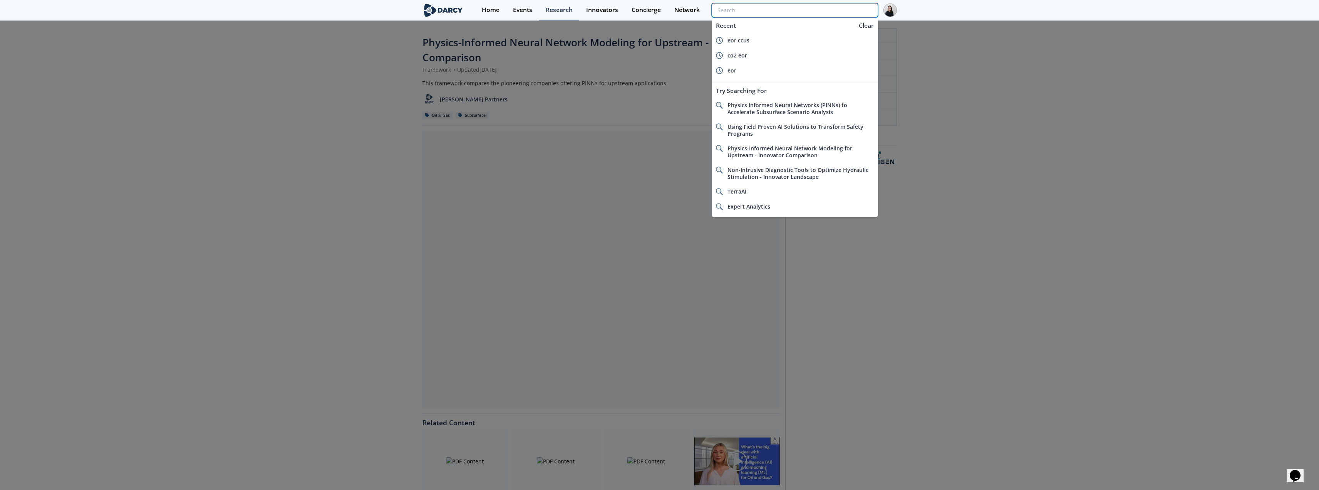  What do you see at coordinates (737, 55) in the screenshot?
I see `span: co2 eor` at bounding box center [737, 55].